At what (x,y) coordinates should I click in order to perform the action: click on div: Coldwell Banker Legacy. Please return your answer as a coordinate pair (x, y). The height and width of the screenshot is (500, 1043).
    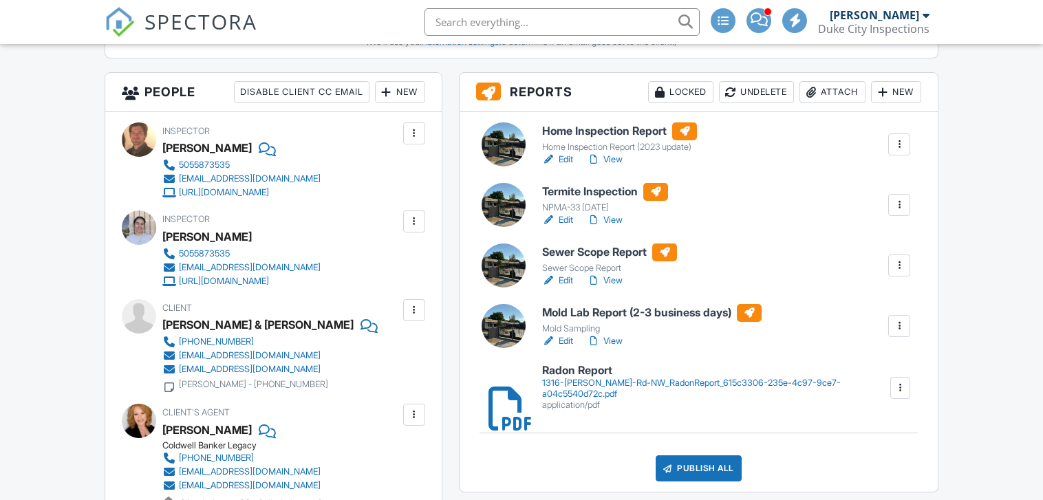
    Looking at the image, I should click on (247, 446).